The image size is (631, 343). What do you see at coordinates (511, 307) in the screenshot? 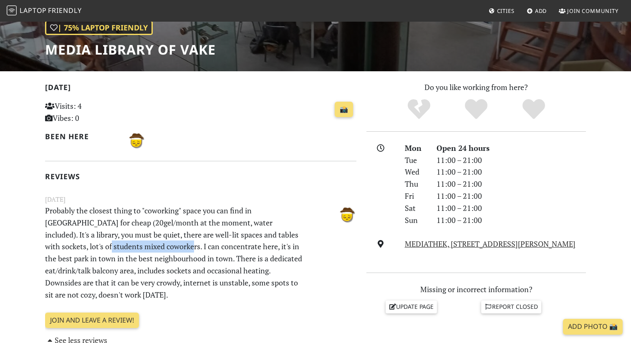
I see `a: Report closed` at bounding box center [511, 307].